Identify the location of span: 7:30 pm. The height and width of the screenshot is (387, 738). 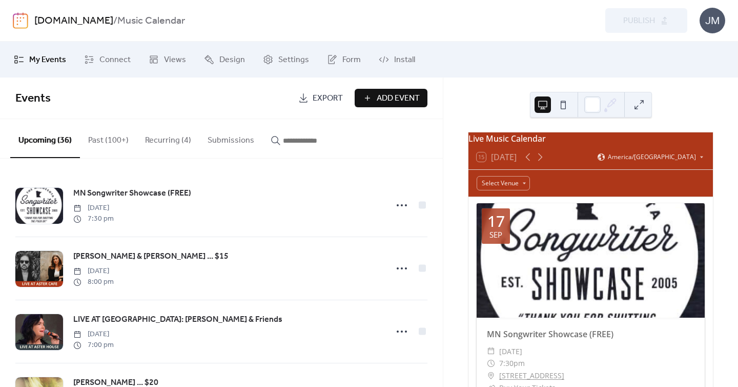
(93, 218).